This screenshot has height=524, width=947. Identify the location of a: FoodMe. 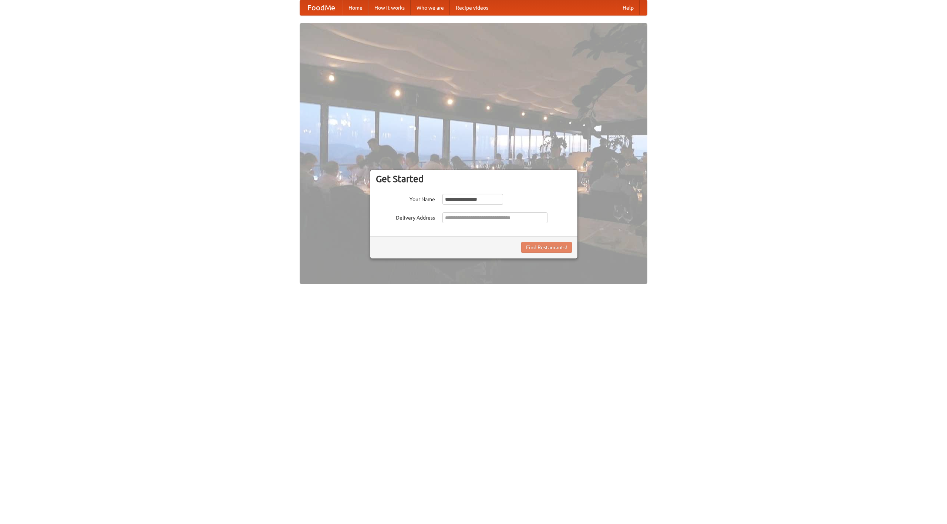
(321, 8).